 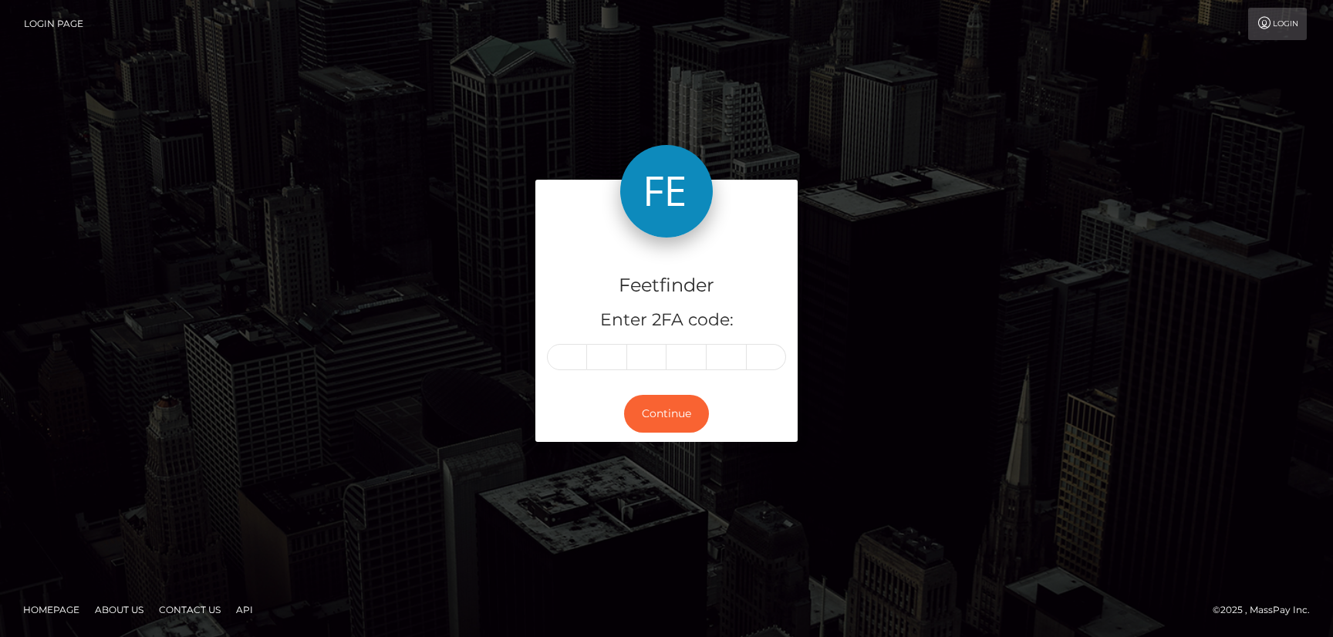 What do you see at coordinates (190, 609) in the screenshot?
I see `a: Contact Us` at bounding box center [190, 609].